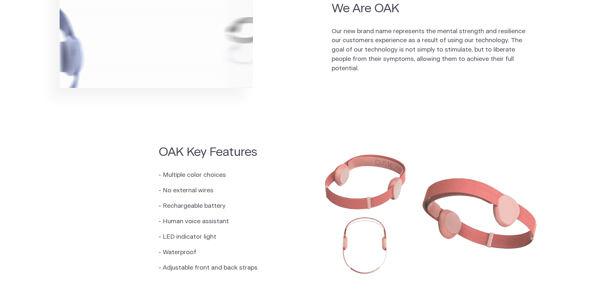  I want to click on p: - LED indicator light, so click(208, 237).